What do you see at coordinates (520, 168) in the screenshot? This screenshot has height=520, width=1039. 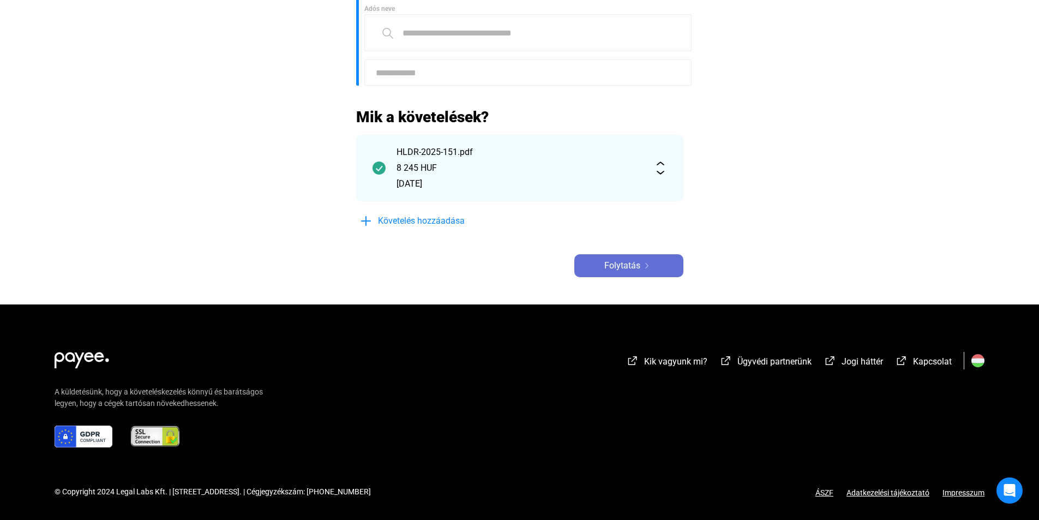 I see `div: 8 245 HUF` at bounding box center [520, 168].